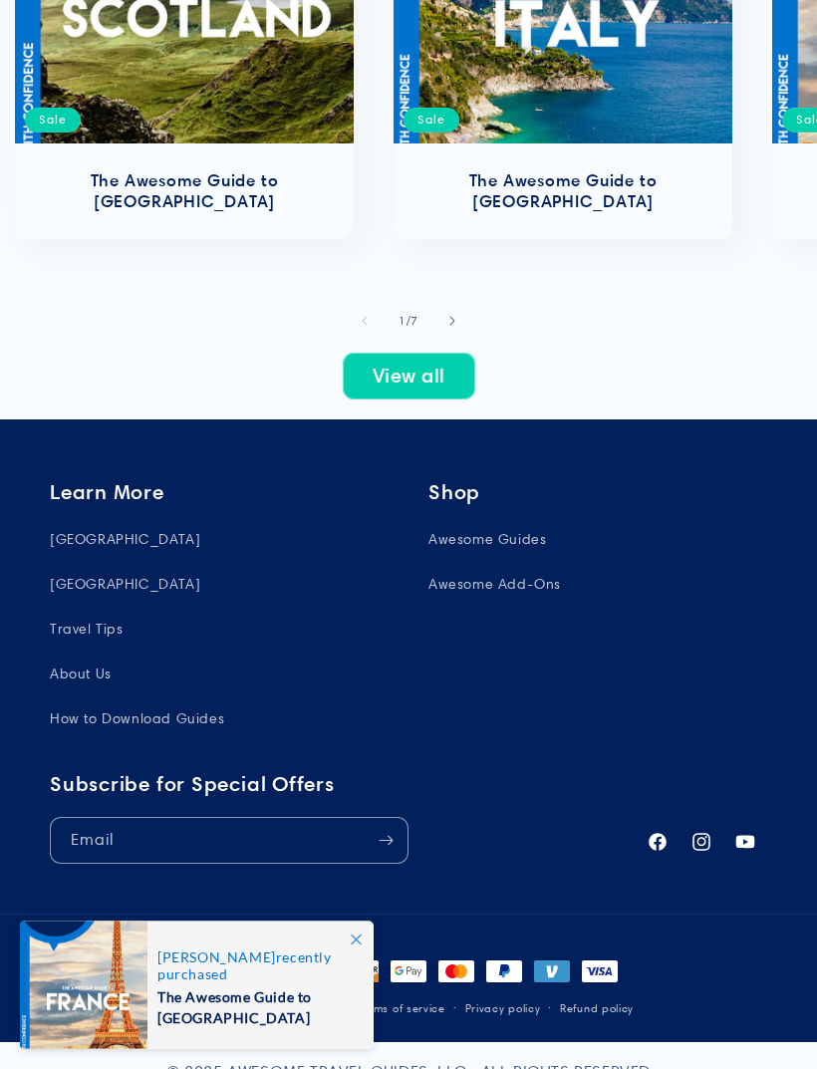 The height and width of the screenshot is (1069, 817). I want to click on button: Slide left, so click(365, 322).